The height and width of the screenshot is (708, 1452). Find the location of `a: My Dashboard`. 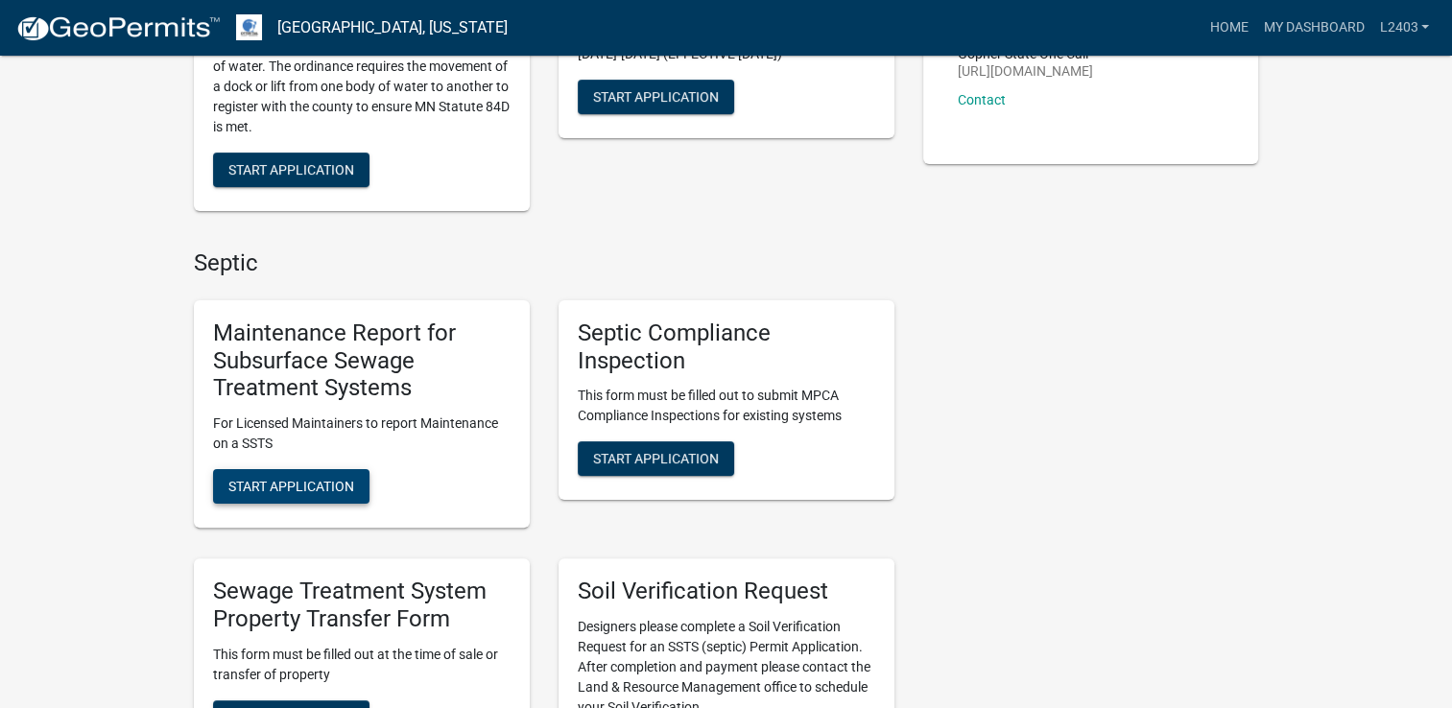

a: My Dashboard is located at coordinates (1313, 28).